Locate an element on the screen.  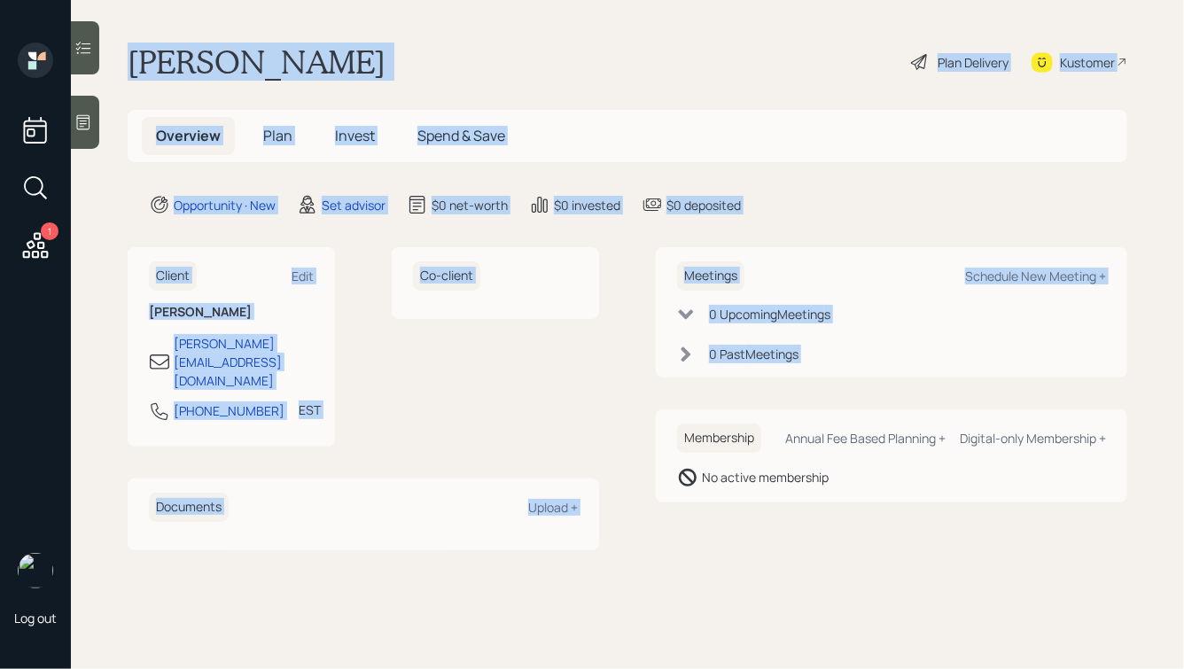
div: 0 Upcoming Meeting s is located at coordinates (769, 314).